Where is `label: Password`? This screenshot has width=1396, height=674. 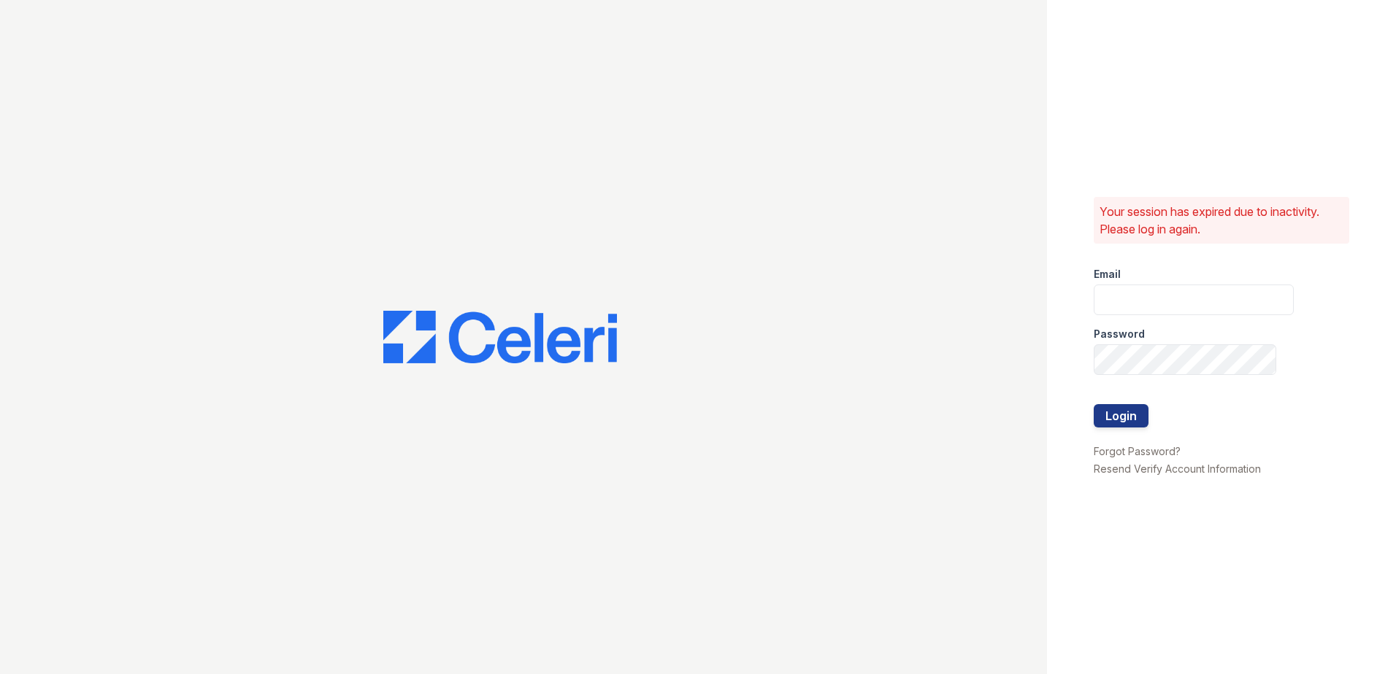
label: Password is located at coordinates (1119, 334).